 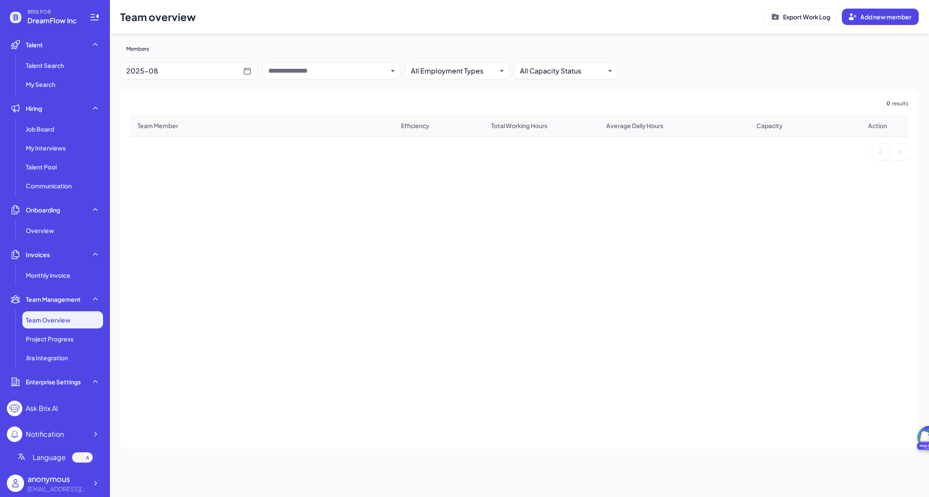 What do you see at coordinates (45, 65) in the screenshot?
I see `span: Talent Search` at bounding box center [45, 65].